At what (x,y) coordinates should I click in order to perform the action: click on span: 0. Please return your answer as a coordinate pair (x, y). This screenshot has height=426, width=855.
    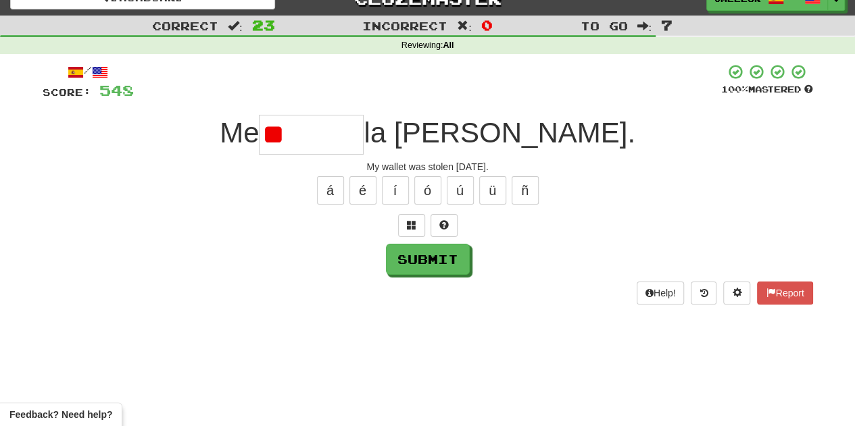
    Looking at the image, I should click on (486, 25).